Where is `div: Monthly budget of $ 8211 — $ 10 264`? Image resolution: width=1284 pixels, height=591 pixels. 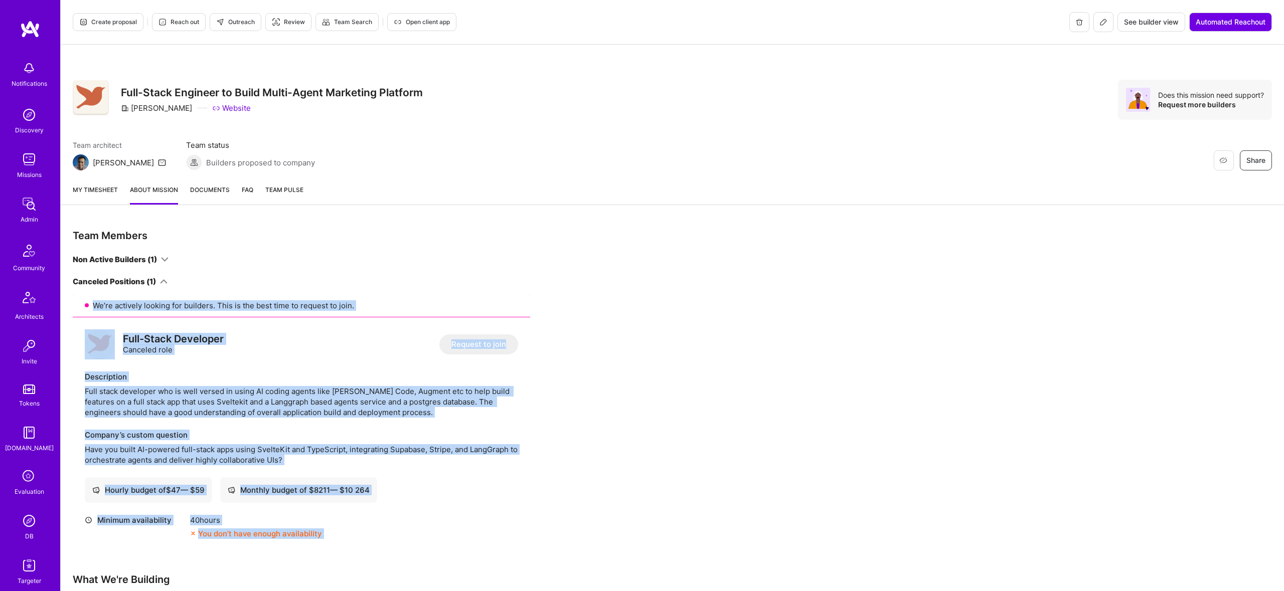
div: Monthly budget of $ 8211 — $ 10 264 is located at coordinates (298, 490).